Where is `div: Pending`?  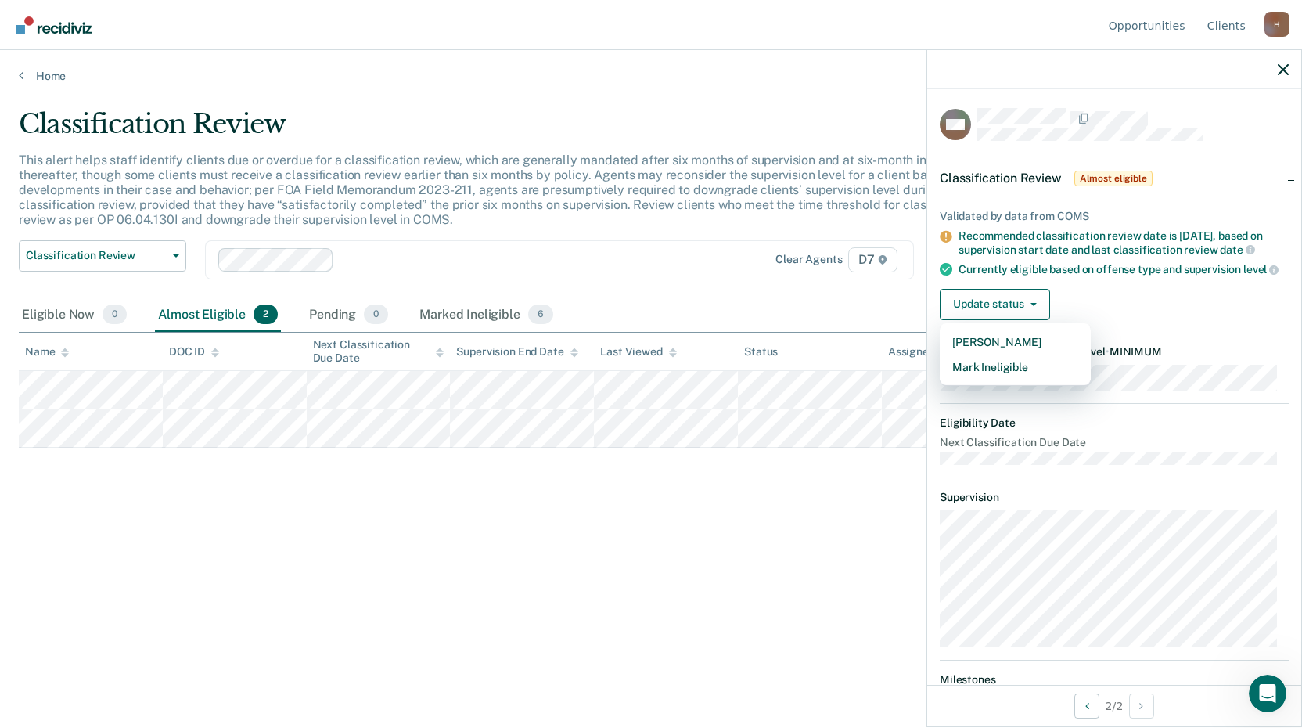
div: Pending is located at coordinates (348, 315).